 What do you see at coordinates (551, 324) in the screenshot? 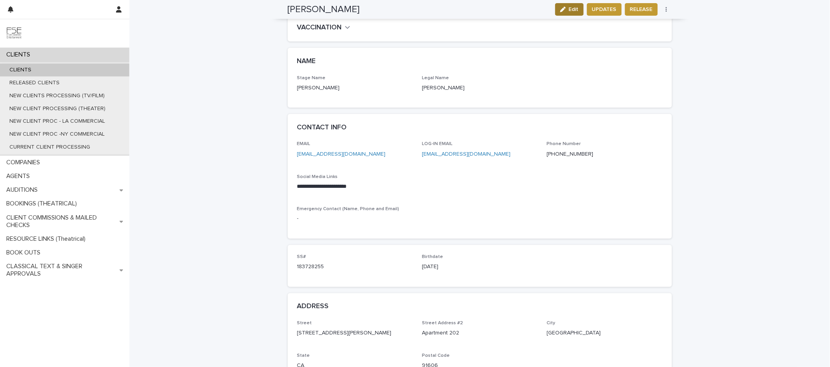
I see `span: City` at bounding box center [551, 324].